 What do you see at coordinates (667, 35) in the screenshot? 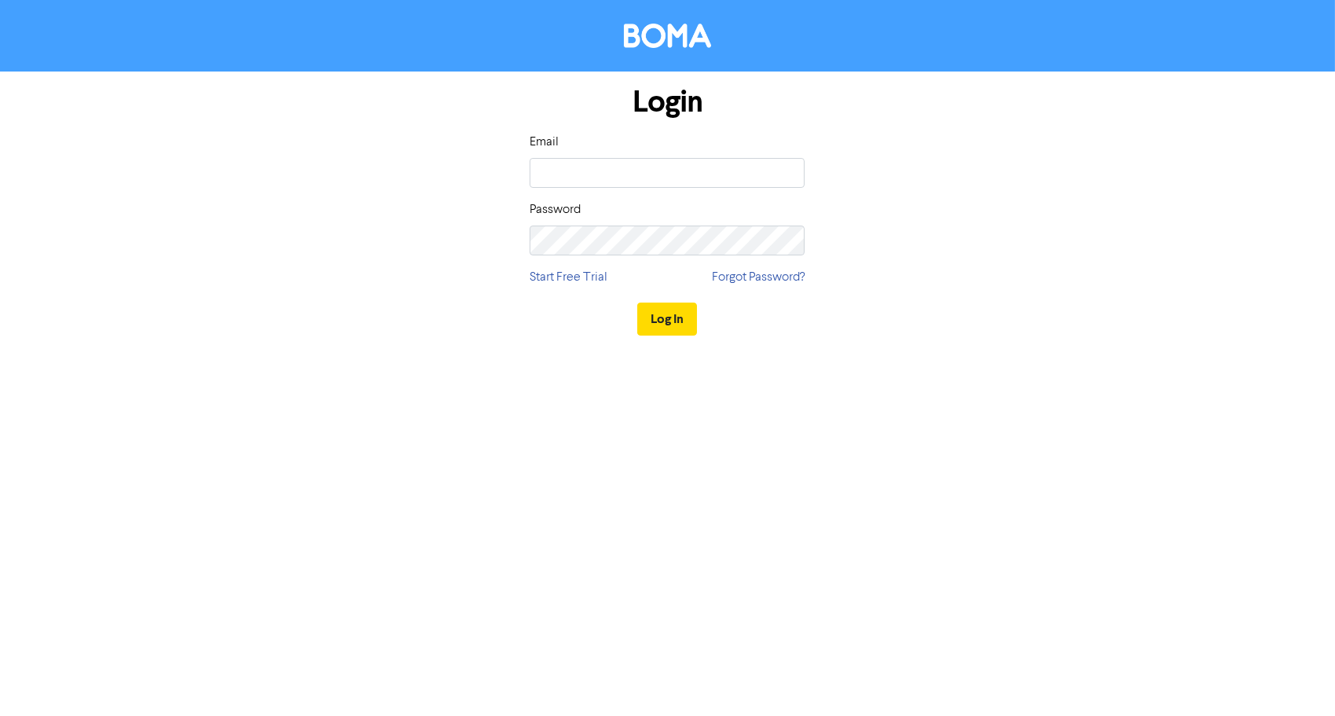
I see `img: BOMA Logo` at bounding box center [667, 35].